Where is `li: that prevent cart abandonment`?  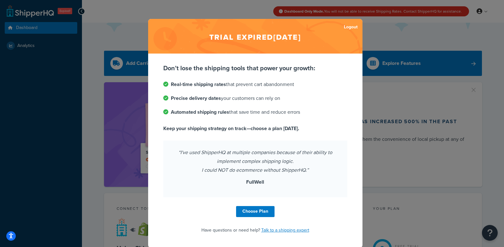 li: that prevent cart abandonment is located at coordinates (255, 84).